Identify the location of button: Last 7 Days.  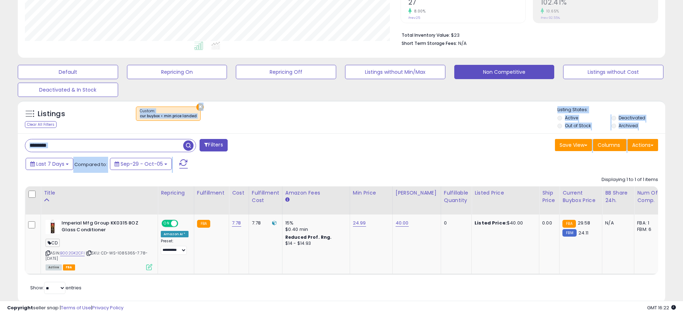
(49, 164).